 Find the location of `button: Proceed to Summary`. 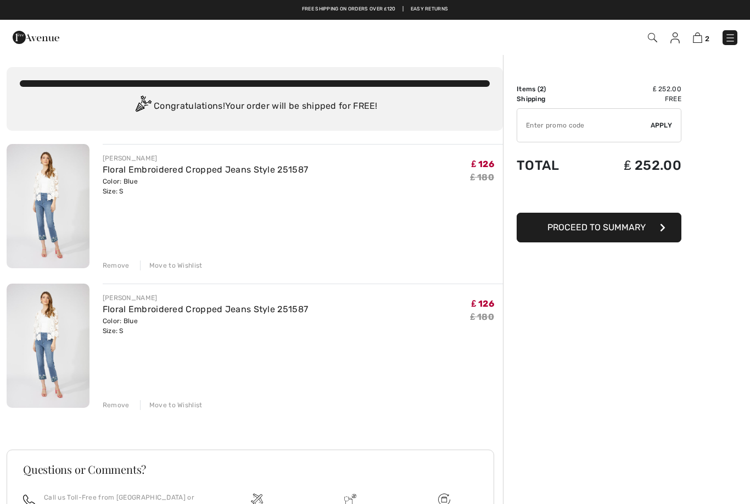

button: Proceed to Summary is located at coordinates (599, 227).